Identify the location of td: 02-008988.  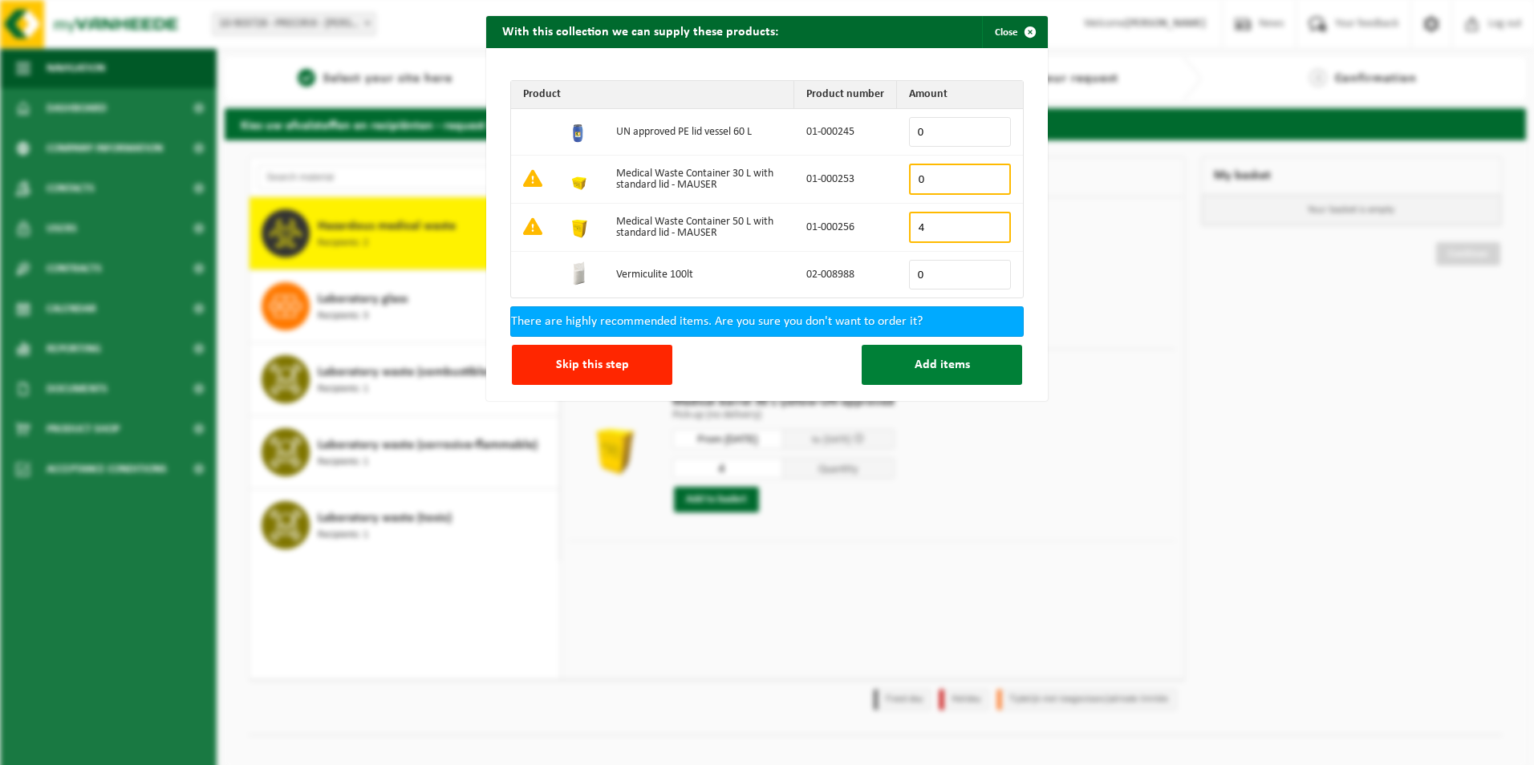
(846, 274).